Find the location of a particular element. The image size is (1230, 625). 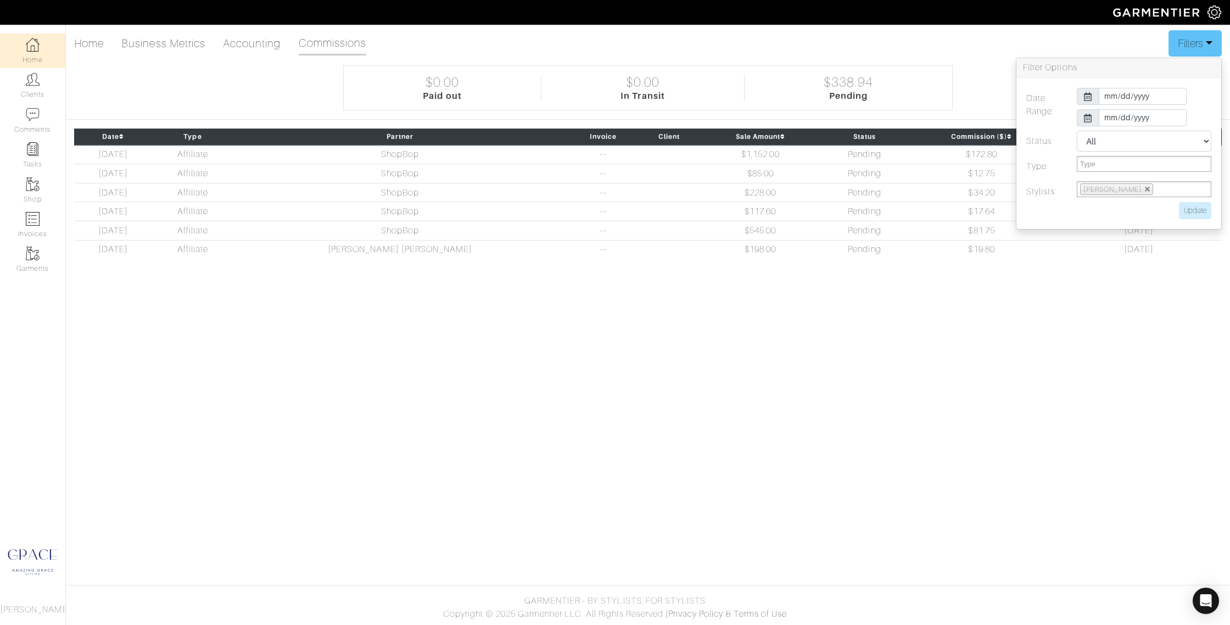

label: Date Range: is located at coordinates (1043, 109).